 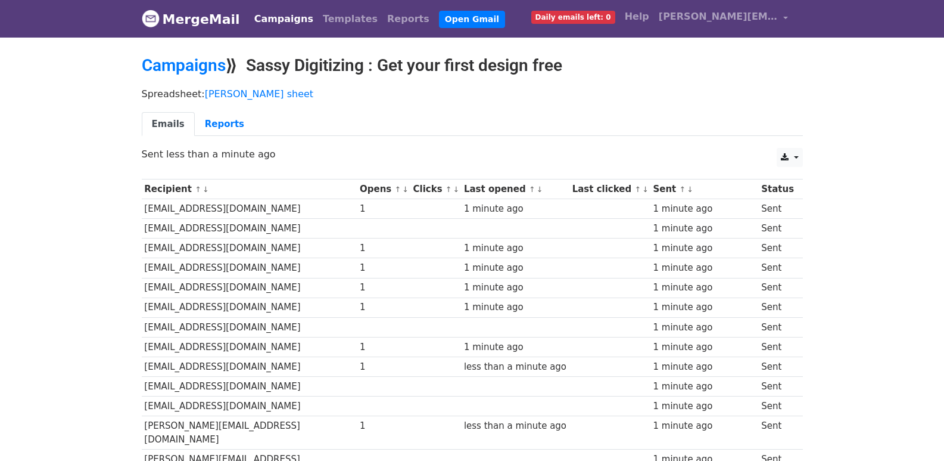 What do you see at coordinates (472, 19) in the screenshot?
I see `a: Open Gmail` at bounding box center [472, 19].